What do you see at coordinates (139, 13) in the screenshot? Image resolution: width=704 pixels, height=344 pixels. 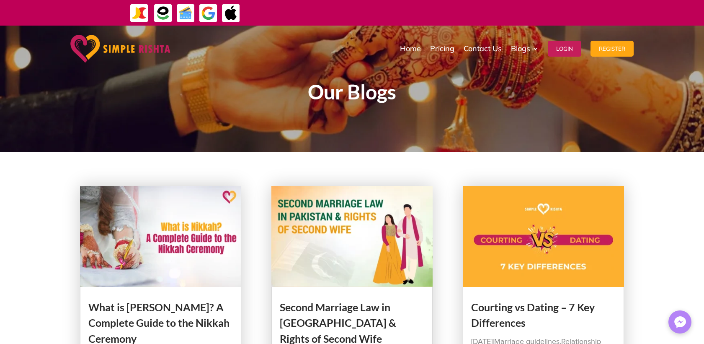 I see `img: JazzCash-icon` at bounding box center [139, 13].